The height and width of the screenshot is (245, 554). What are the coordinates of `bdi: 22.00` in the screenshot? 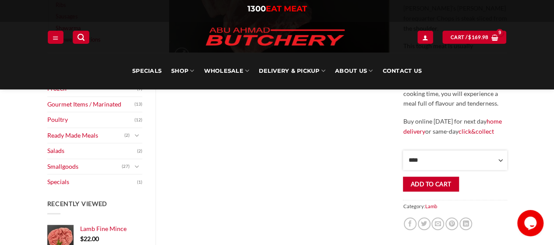 It's located at (89, 238).